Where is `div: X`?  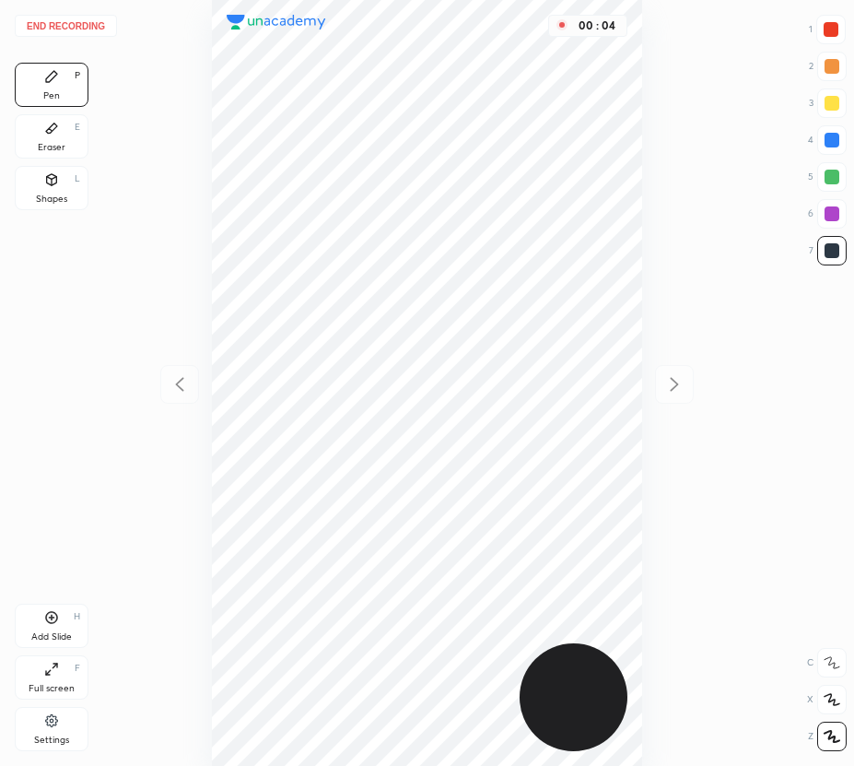
div: X is located at coordinates (826, 699).